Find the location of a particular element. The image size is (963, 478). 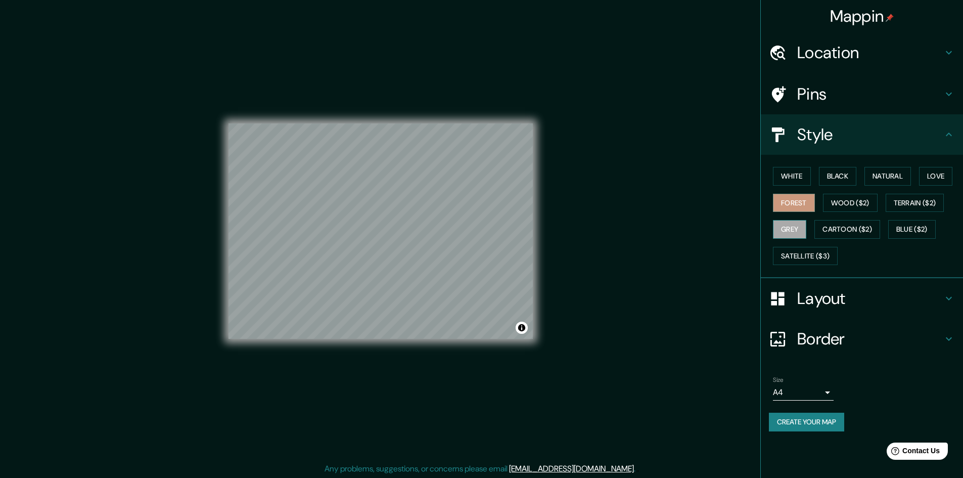

button: Create your map is located at coordinates (807, 422).